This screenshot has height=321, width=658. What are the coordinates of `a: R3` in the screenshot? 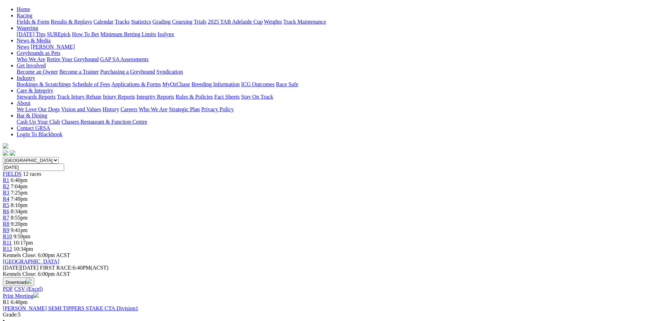 It's located at (6, 192).